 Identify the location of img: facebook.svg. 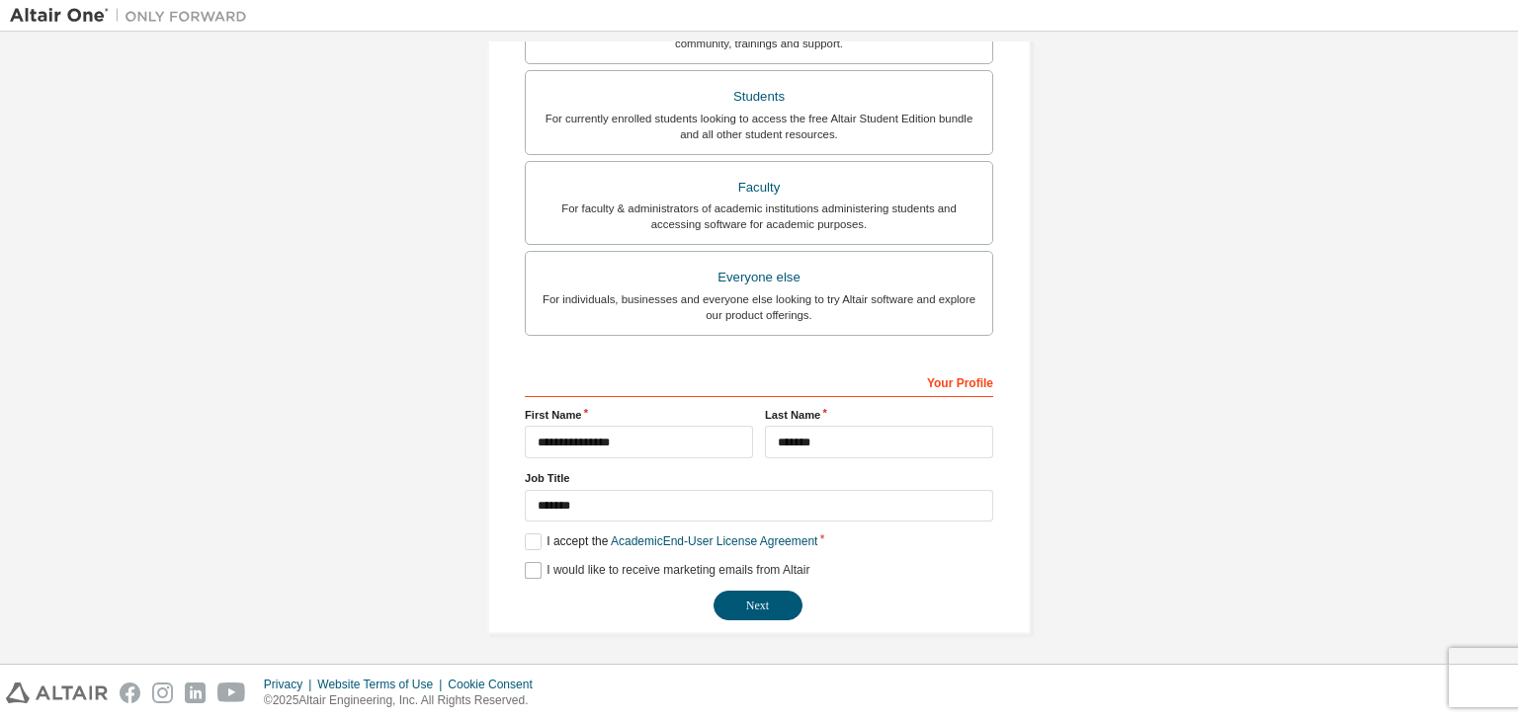
(129, 693).